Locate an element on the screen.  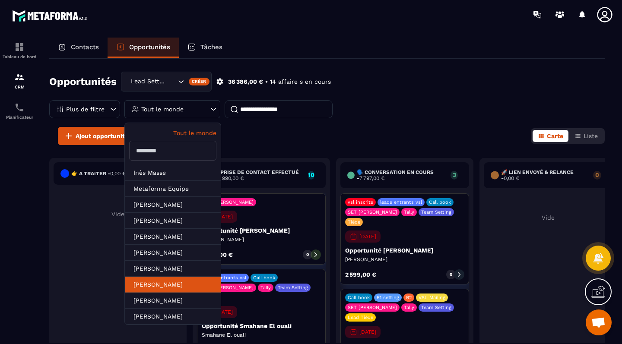
h6: 👉 A traiter - is located at coordinates (99, 174).